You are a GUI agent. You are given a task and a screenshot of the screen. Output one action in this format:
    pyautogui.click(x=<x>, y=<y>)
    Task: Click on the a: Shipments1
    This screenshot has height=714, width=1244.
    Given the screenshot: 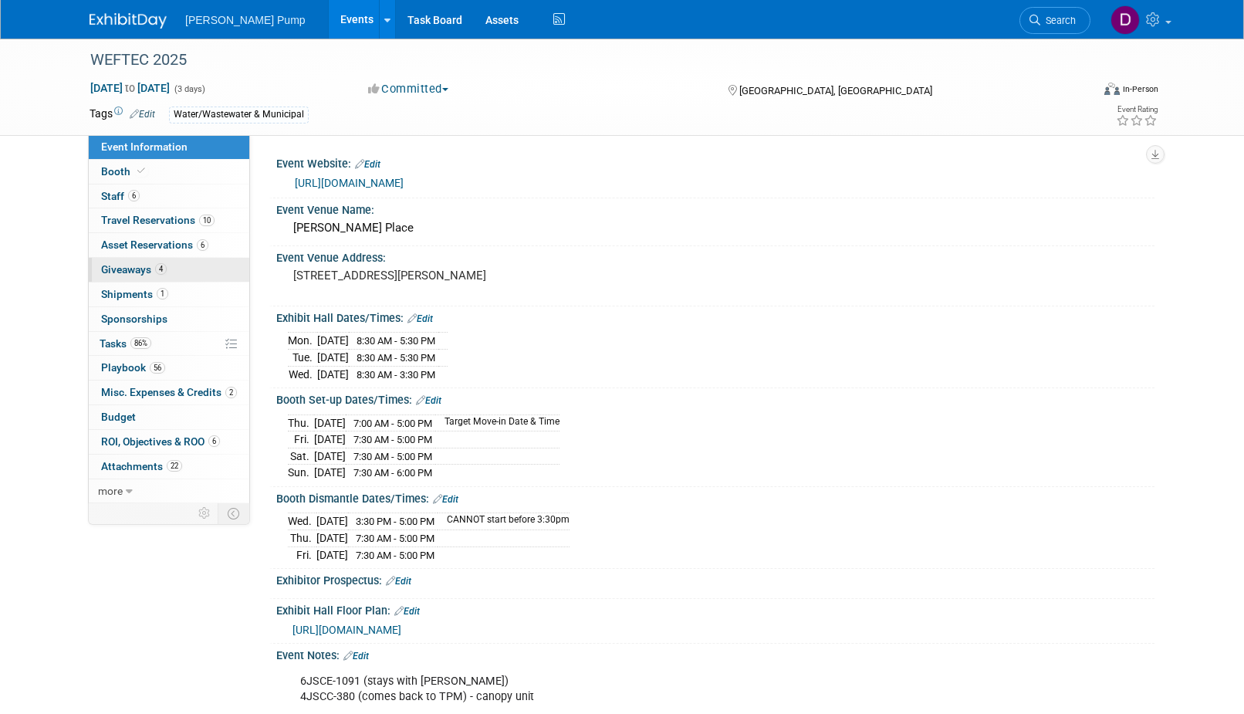 What is the action you would take?
    pyautogui.click(x=169, y=294)
    